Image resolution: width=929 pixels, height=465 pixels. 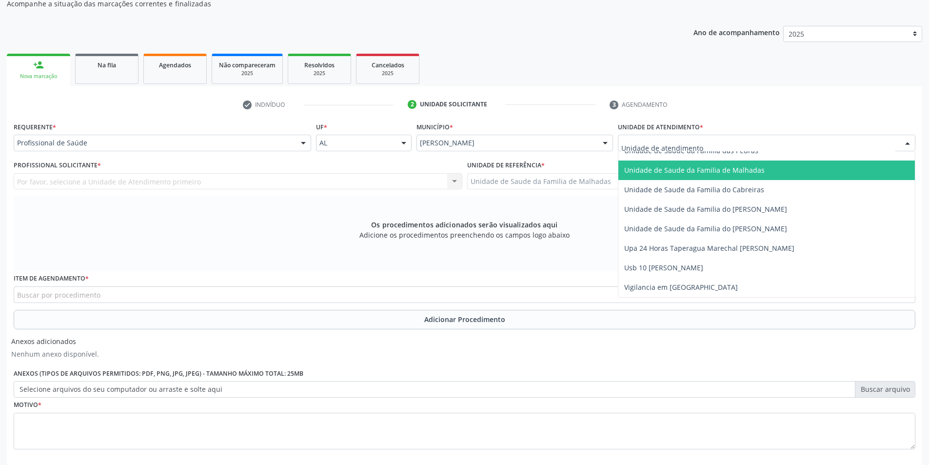 What do you see at coordinates (35, 127) in the screenshot?
I see `label: Requerente` at bounding box center [35, 127].